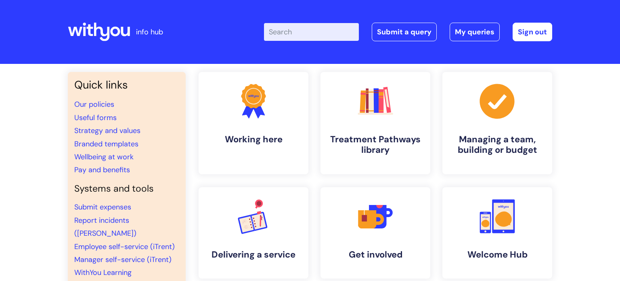 Image resolution: width=620 pixels, height=281 pixels. I want to click on a: WithYou Learning, so click(103, 272).